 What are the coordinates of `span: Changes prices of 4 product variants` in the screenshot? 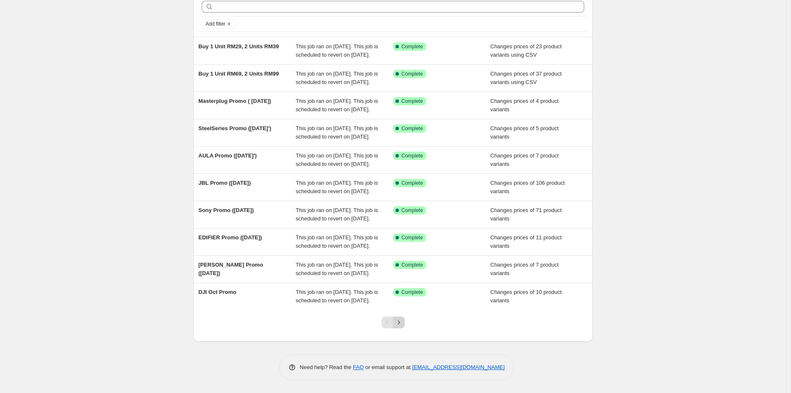 It's located at (524, 105).